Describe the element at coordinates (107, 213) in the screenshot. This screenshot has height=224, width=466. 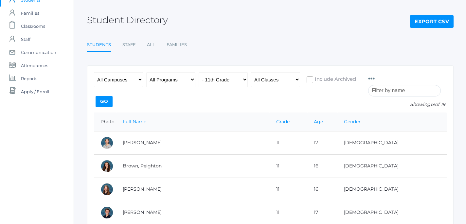
I see `div: Noah Burr` at that location.